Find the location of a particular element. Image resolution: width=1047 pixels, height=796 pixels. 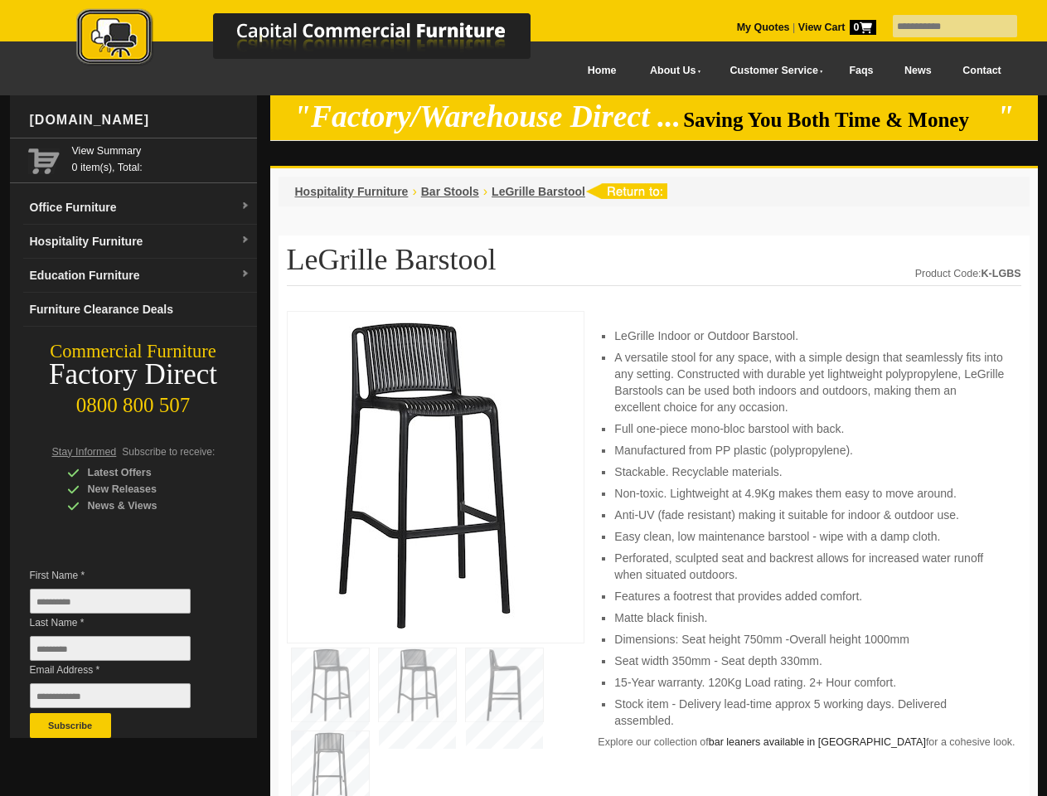

span: Subscribe to receive: is located at coordinates (168, 452).